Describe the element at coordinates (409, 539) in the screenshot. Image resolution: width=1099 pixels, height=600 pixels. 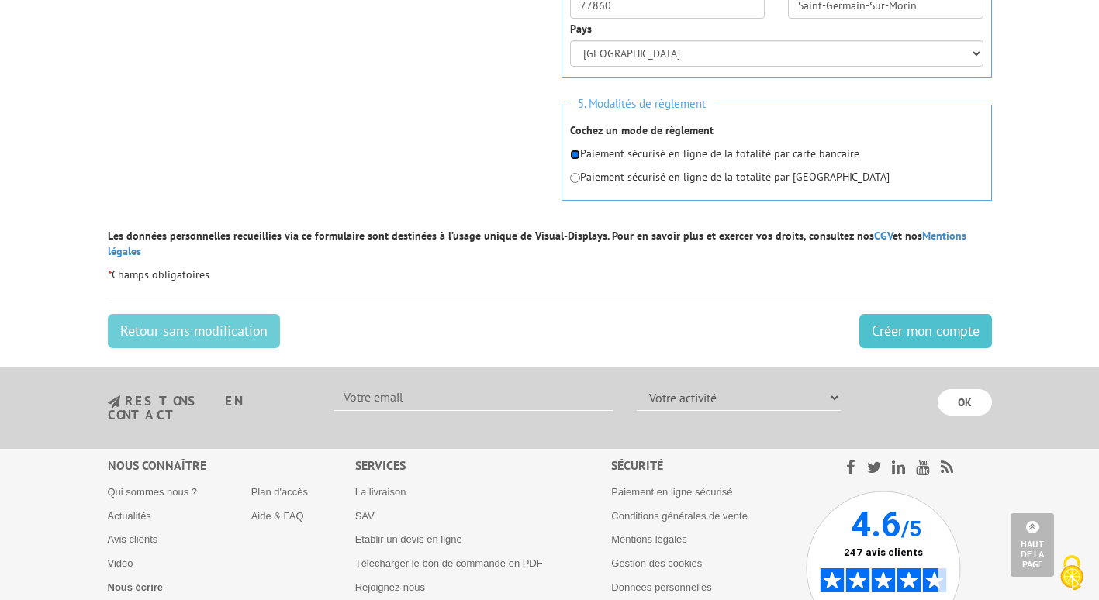
I see `a: Etablir un devis en ligne` at that location.